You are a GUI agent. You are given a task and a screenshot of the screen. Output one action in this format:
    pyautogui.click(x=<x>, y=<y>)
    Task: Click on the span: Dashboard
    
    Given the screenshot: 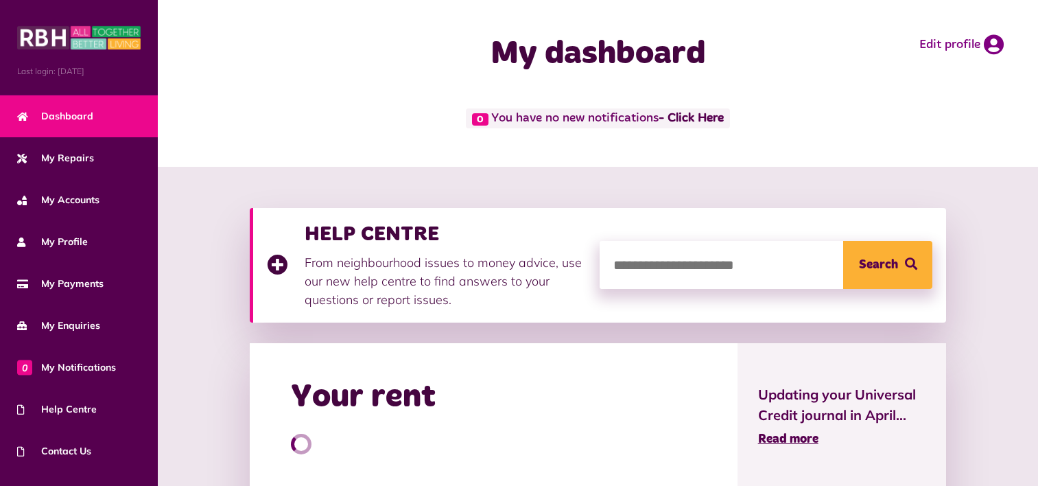 What is the action you would take?
    pyautogui.click(x=55, y=116)
    